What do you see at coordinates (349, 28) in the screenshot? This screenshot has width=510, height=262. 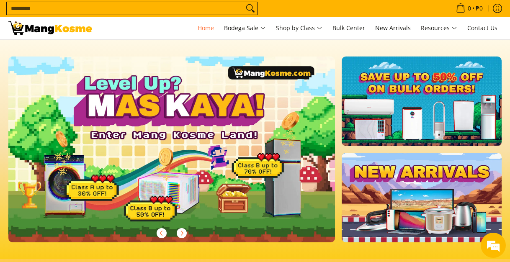 I see `a: Bulk Center` at bounding box center [349, 28].